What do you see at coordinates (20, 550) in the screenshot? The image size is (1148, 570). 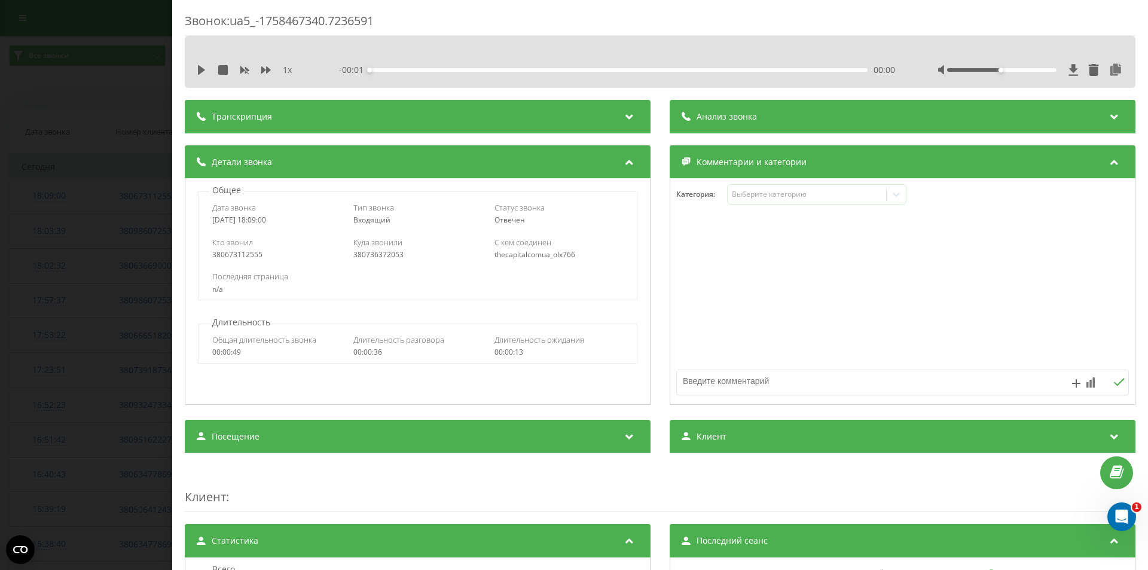 I see `button: Open CMP widget` at bounding box center [20, 550].